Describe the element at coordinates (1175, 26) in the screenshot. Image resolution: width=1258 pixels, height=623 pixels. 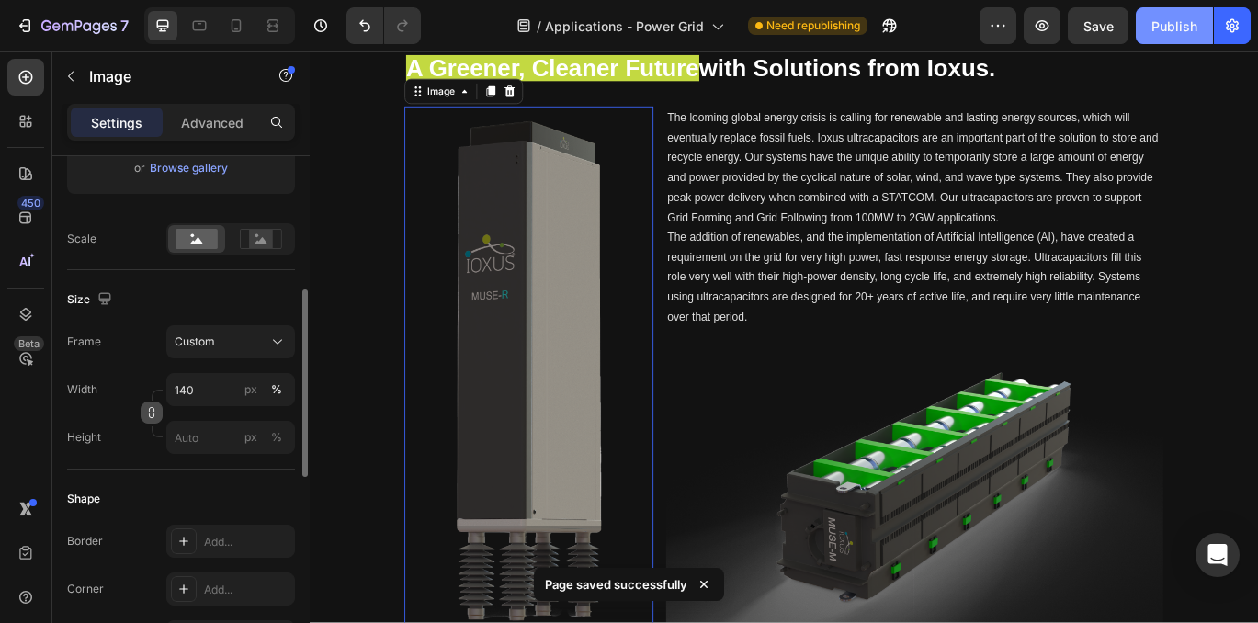
I see `div: Publish` at that location.